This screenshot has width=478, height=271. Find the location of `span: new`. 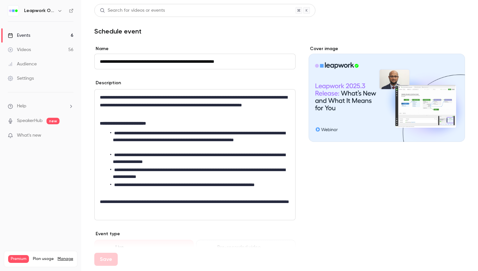

span: new is located at coordinates (53, 121).